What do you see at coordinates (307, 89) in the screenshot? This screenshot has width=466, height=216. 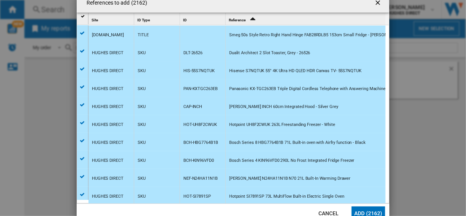 I see `div: Panasonic KX-TGC263EB Triple Digital Cordless Telephone with Answering Machine` at bounding box center [307, 89].